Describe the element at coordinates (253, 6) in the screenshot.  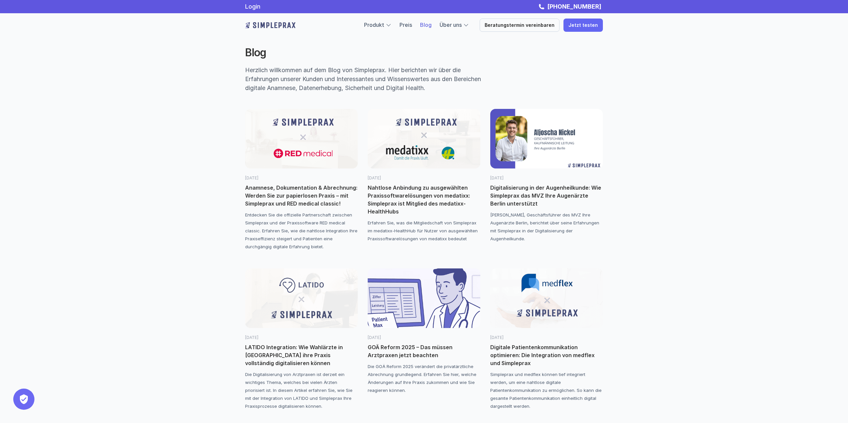
I see `a: Login` at that location.